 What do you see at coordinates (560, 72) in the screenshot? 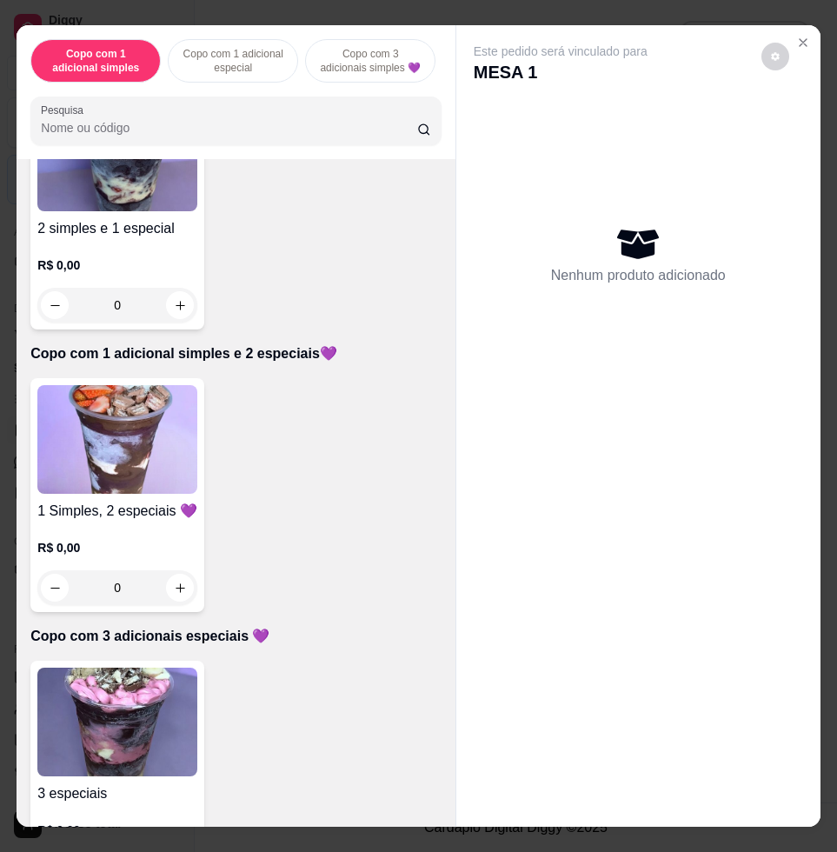
I see `p: MESA 1` at bounding box center [560, 72].